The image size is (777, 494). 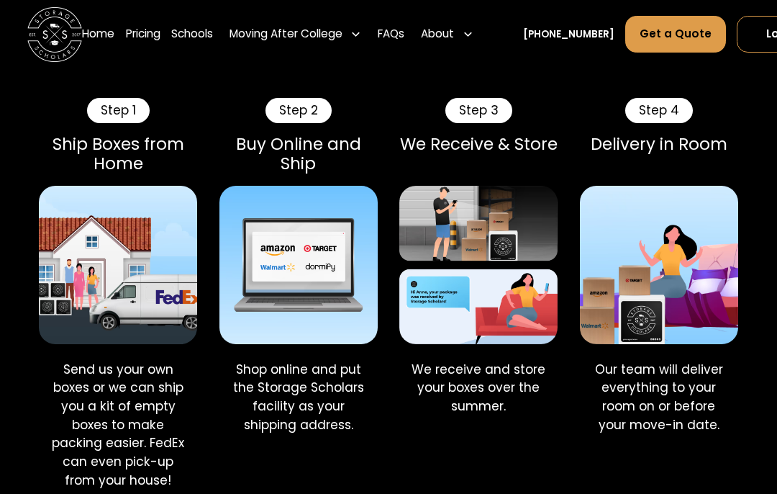 What do you see at coordinates (299, 398) in the screenshot?
I see `p: Shop online and put the Storage Scholars facility as your shipping address.` at bounding box center [299, 398].